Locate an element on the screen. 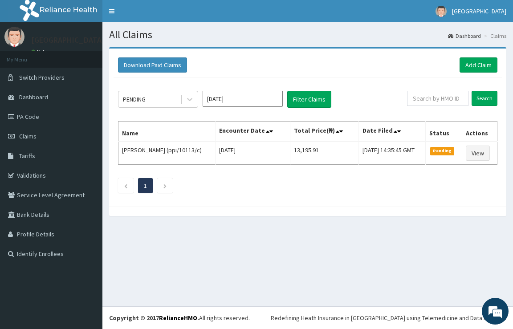 The height and width of the screenshot is (329, 513). a: View is located at coordinates (478, 153).